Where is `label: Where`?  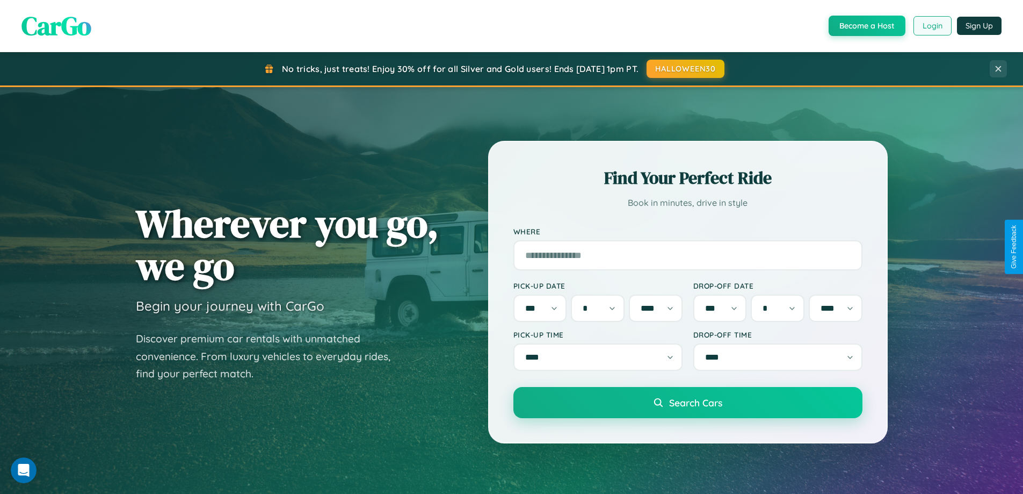 label: Where is located at coordinates (688, 231).